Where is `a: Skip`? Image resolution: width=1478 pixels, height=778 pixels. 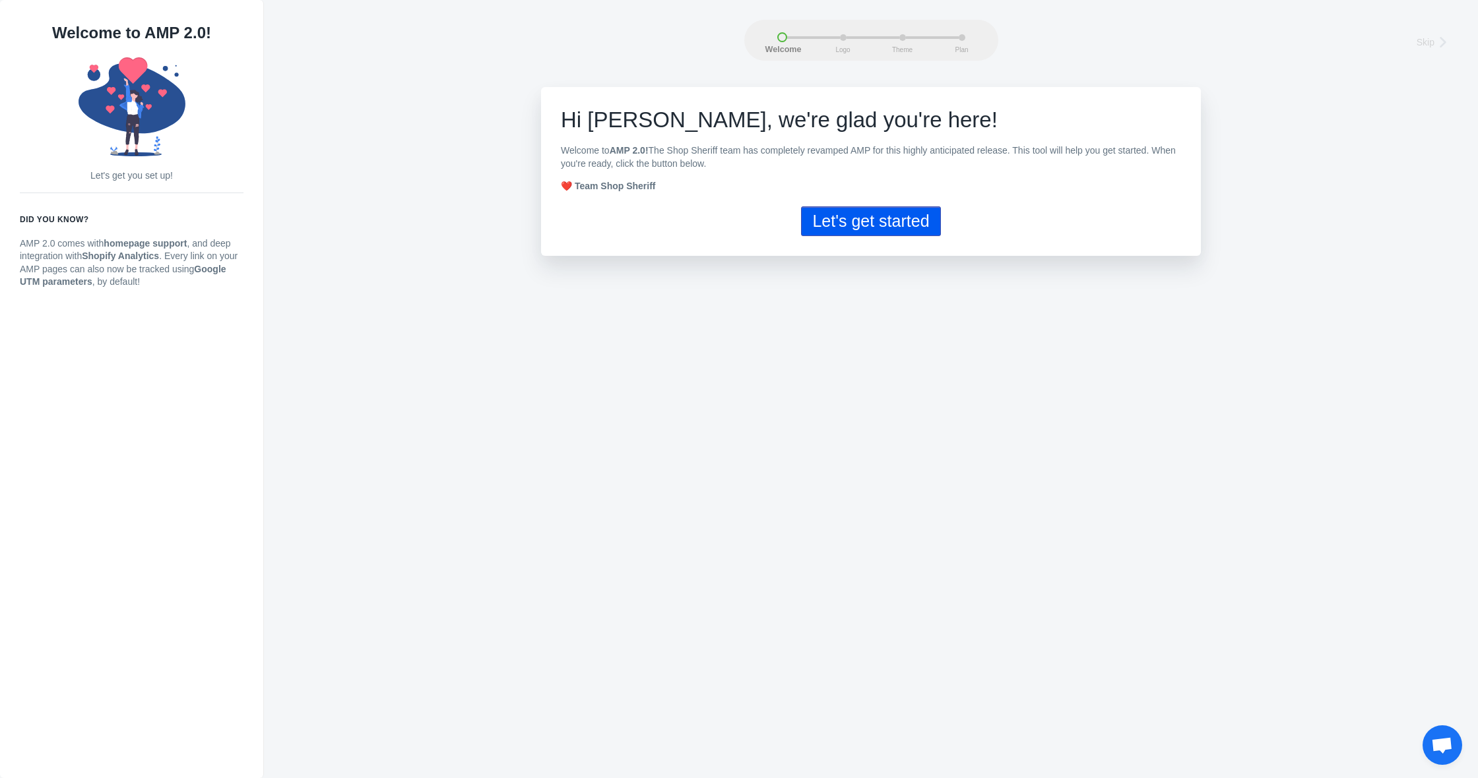 a: Skip is located at coordinates (1435, 41).